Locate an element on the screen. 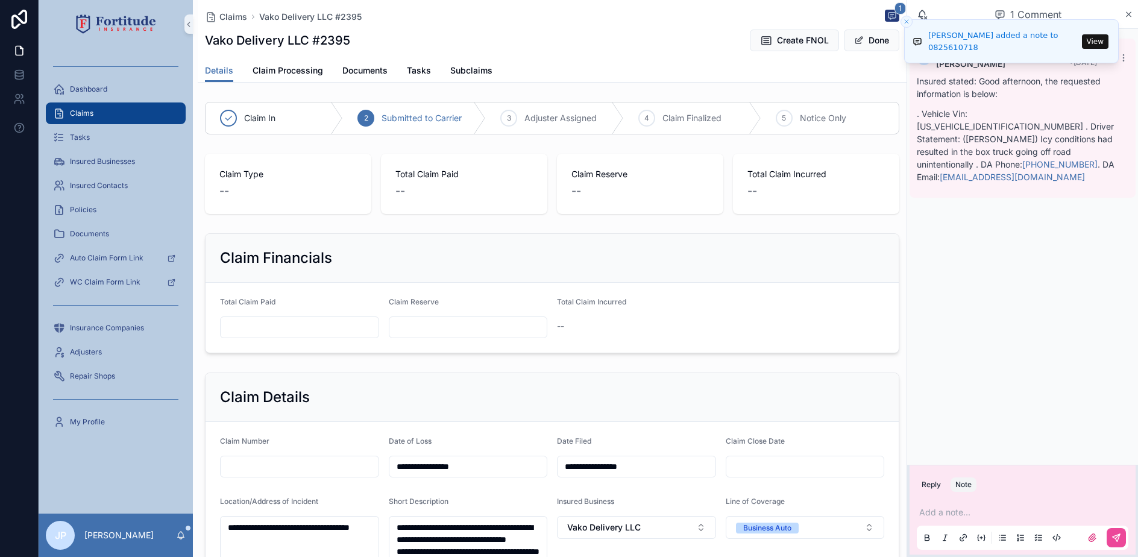 Image resolution: width=1138 pixels, height=557 pixels. span: 2 is located at coordinates (366, 118).